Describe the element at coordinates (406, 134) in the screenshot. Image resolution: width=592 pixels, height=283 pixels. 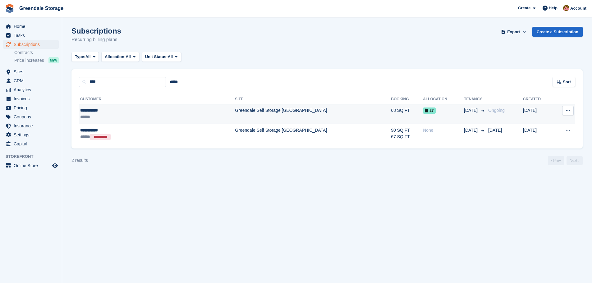
I see `td: 90 SQ FT 67 SQ FT` at that location.